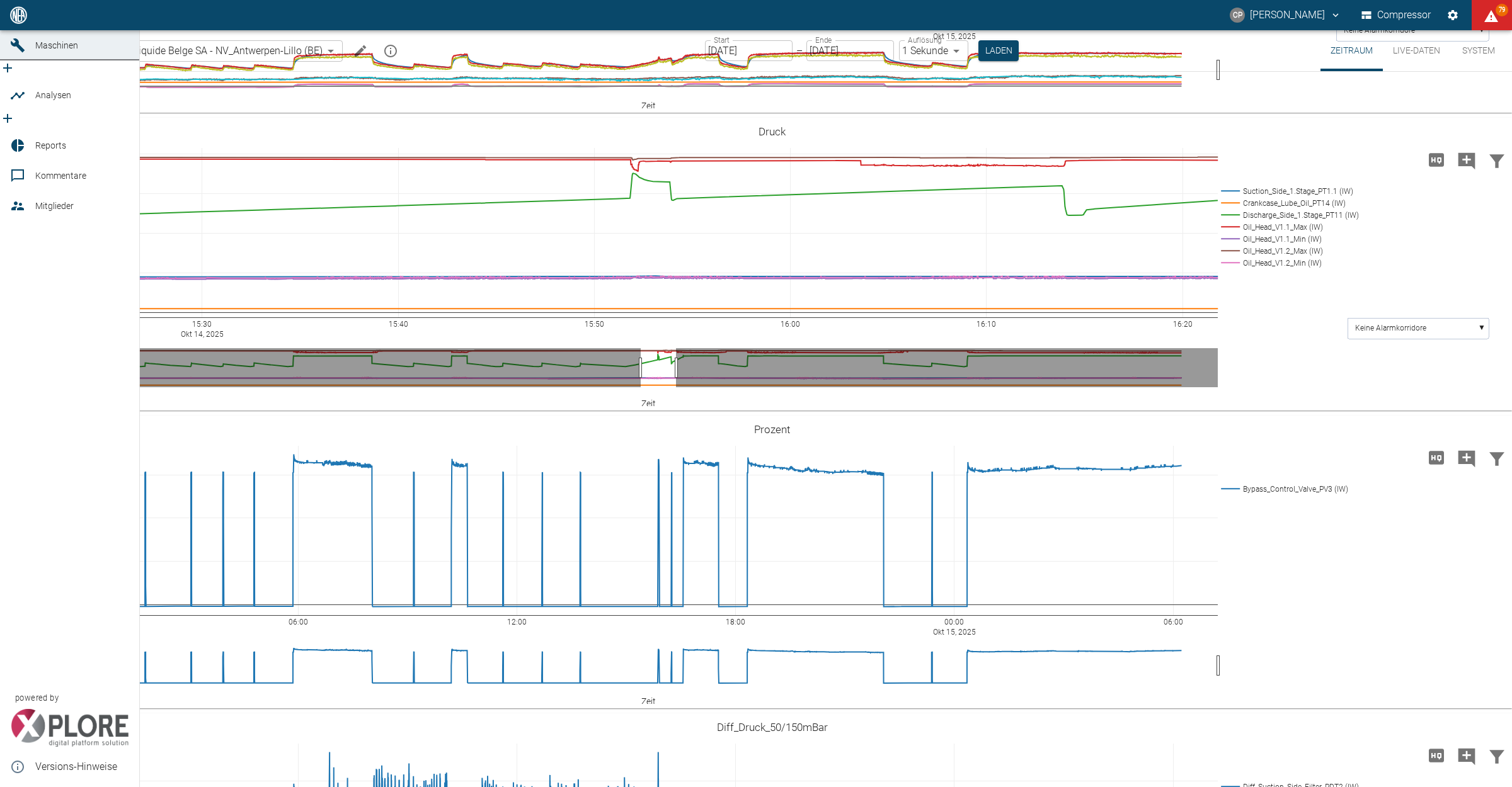  What do you see at coordinates (1351, 50) in the screenshot?
I see `button: Zeitraum` at bounding box center [1351, 50].